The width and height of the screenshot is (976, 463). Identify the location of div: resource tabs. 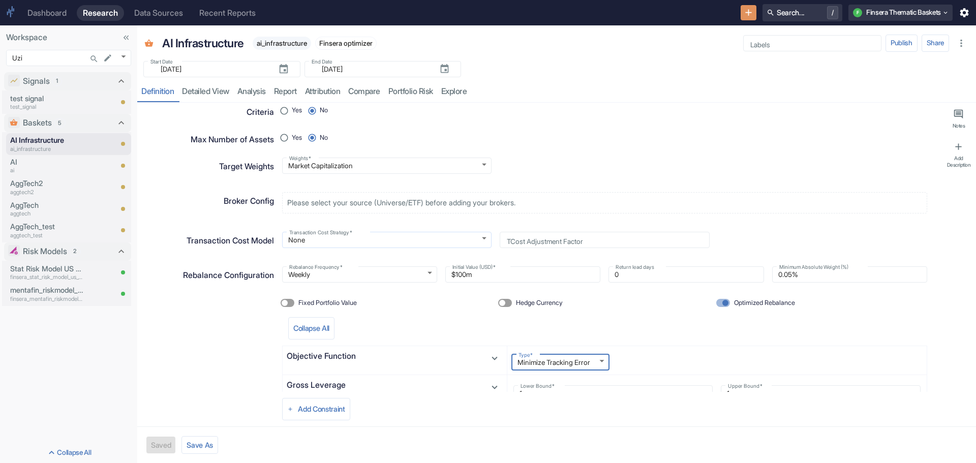
(557, 91).